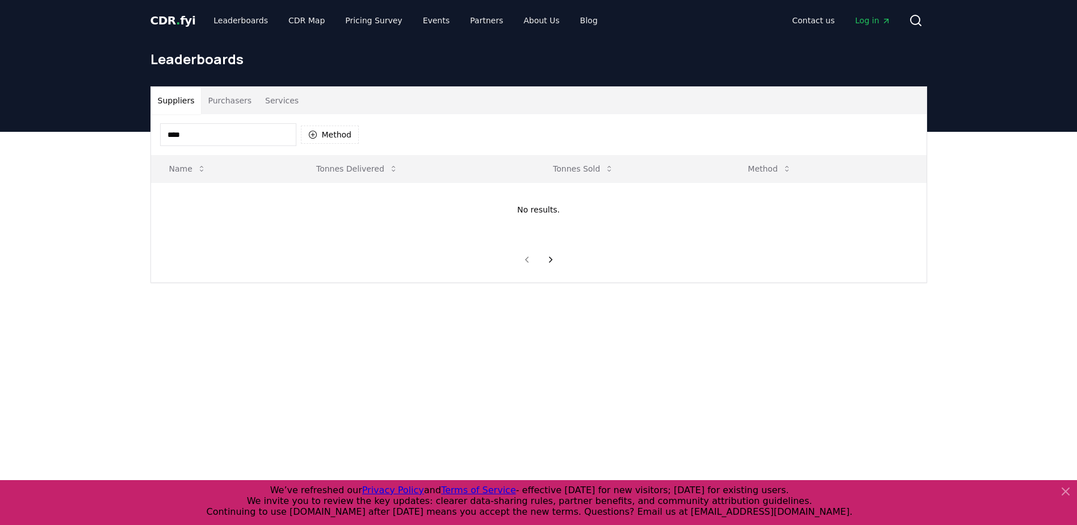 The image size is (1077, 525). What do you see at coordinates (374, 20) in the screenshot?
I see `a: Pricing Survey` at bounding box center [374, 20].